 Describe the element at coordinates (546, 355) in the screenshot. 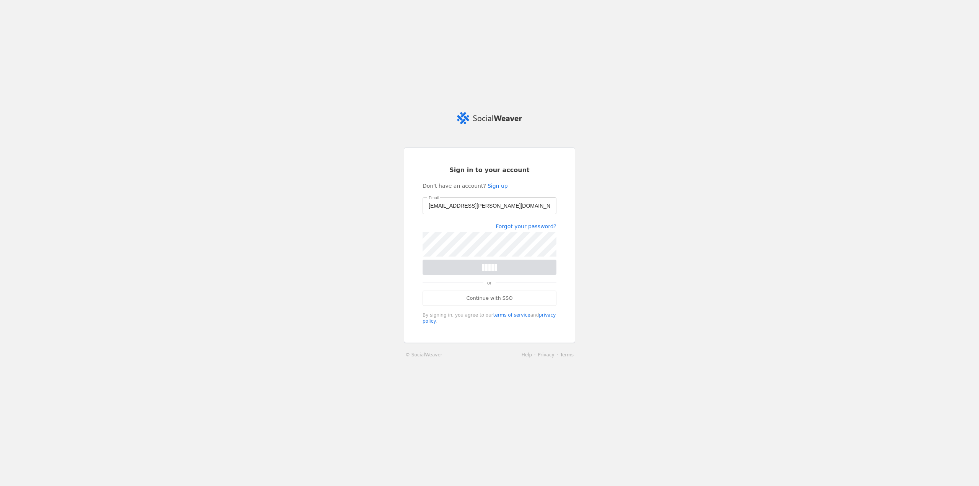

I see `a: Privacy` at that location.